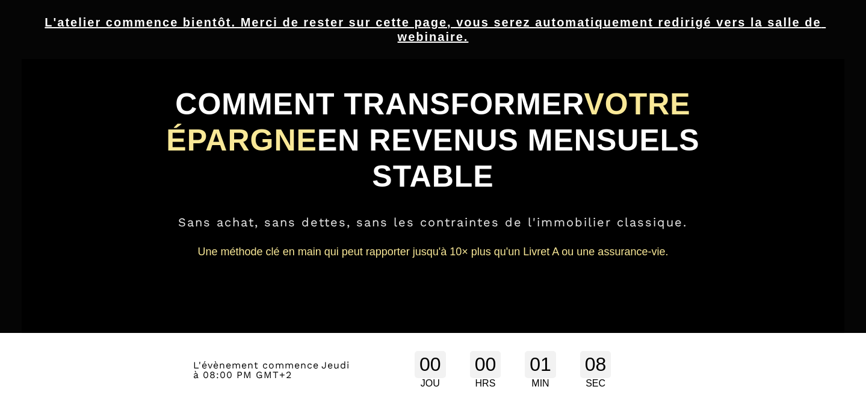  What do you see at coordinates (433, 222) in the screenshot?
I see `span: Sans achat, sans dettes, sans les contraintes de l'immobilier classique.` at bounding box center [433, 222].